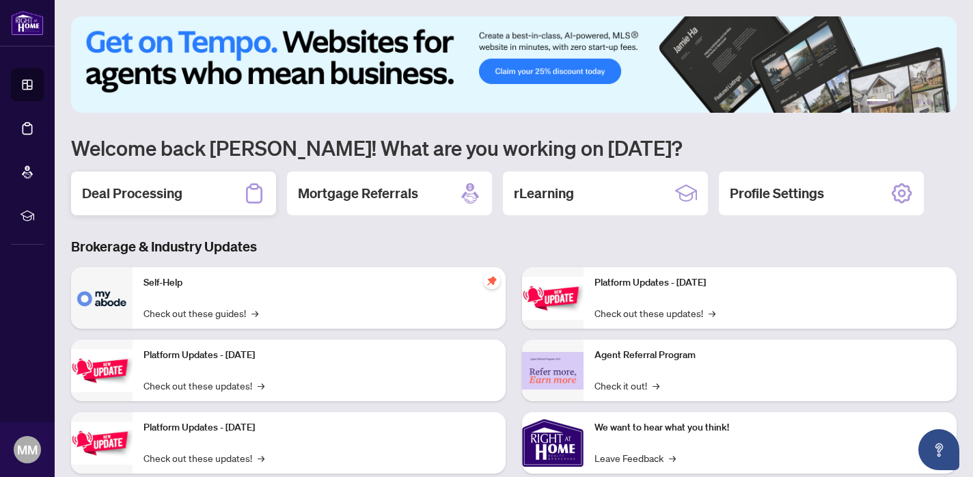  I want to click on button: 2, so click(896, 102).